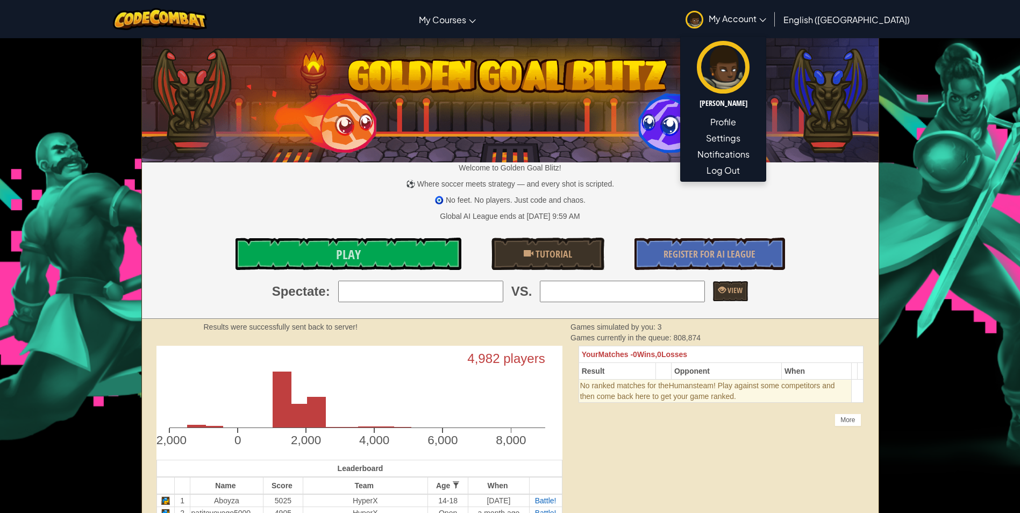 The width and height of the screenshot is (1020, 513). Describe the element at coordinates (506, 358) in the screenshot. I see `text: 4,982 players` at that location.